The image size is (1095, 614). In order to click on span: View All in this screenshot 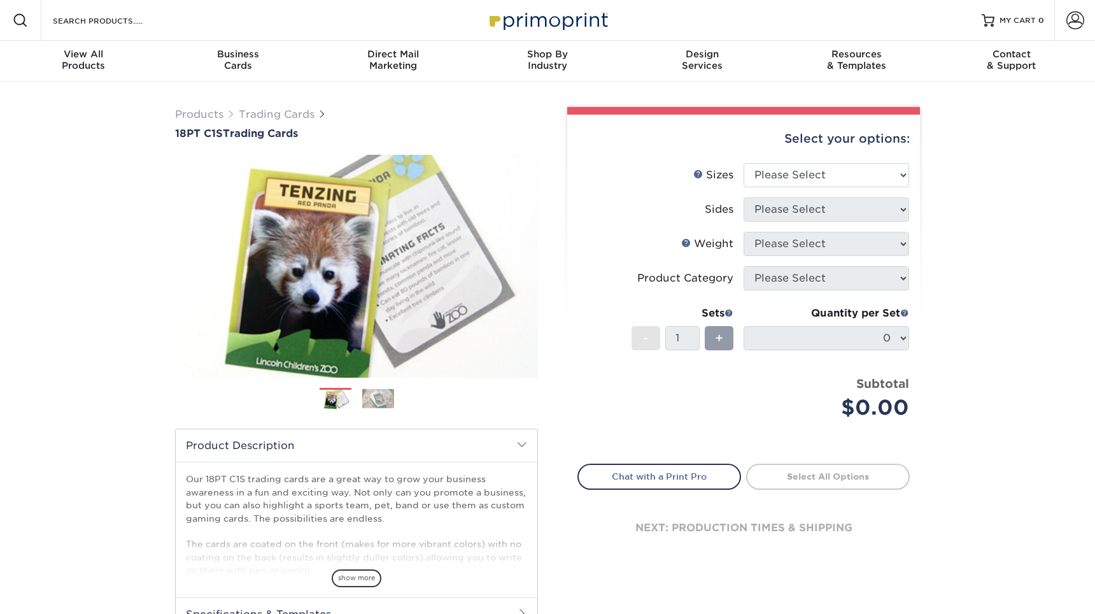, I will do `click(83, 54)`.